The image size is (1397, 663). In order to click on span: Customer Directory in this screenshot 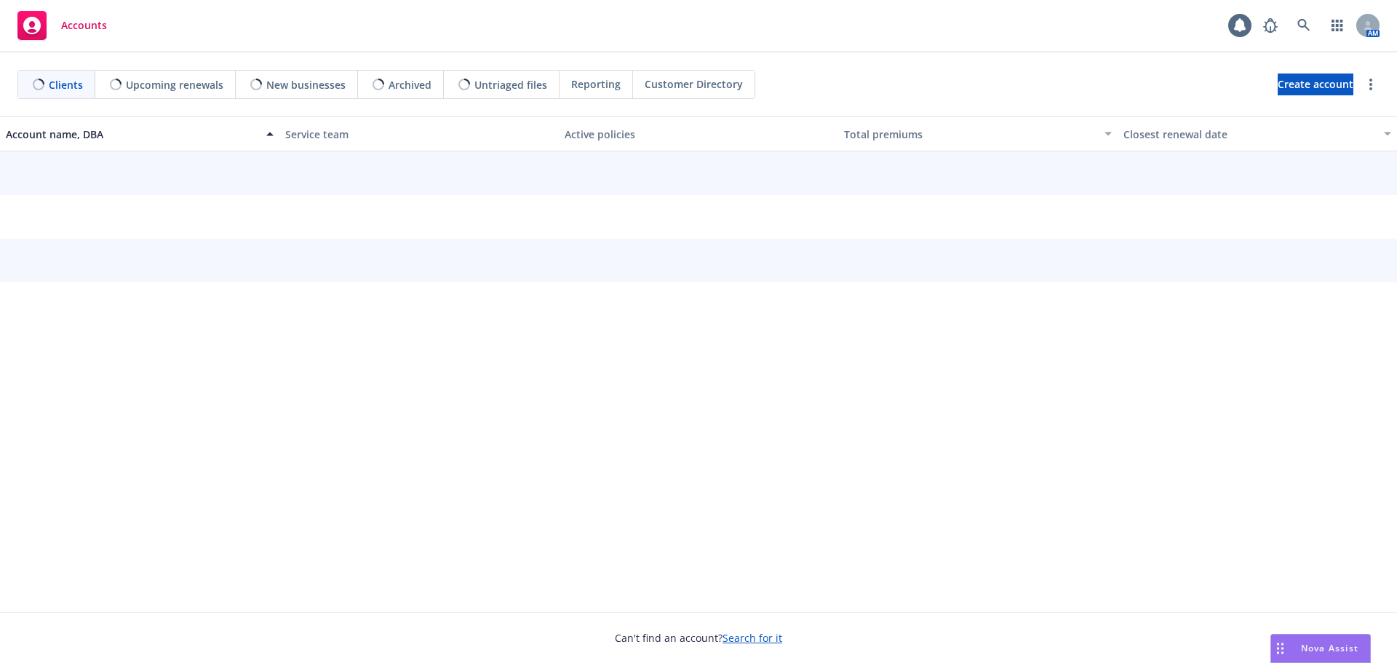, I will do `click(694, 84)`.